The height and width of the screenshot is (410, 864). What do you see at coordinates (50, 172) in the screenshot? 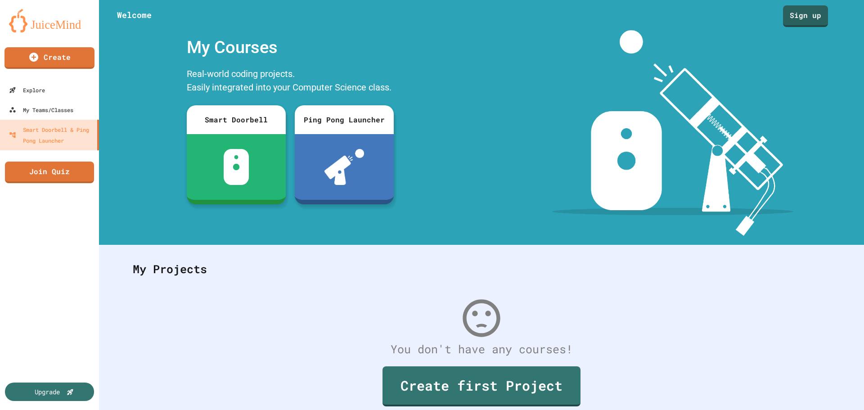
I see `a: Join Quiz` at bounding box center [50, 172].